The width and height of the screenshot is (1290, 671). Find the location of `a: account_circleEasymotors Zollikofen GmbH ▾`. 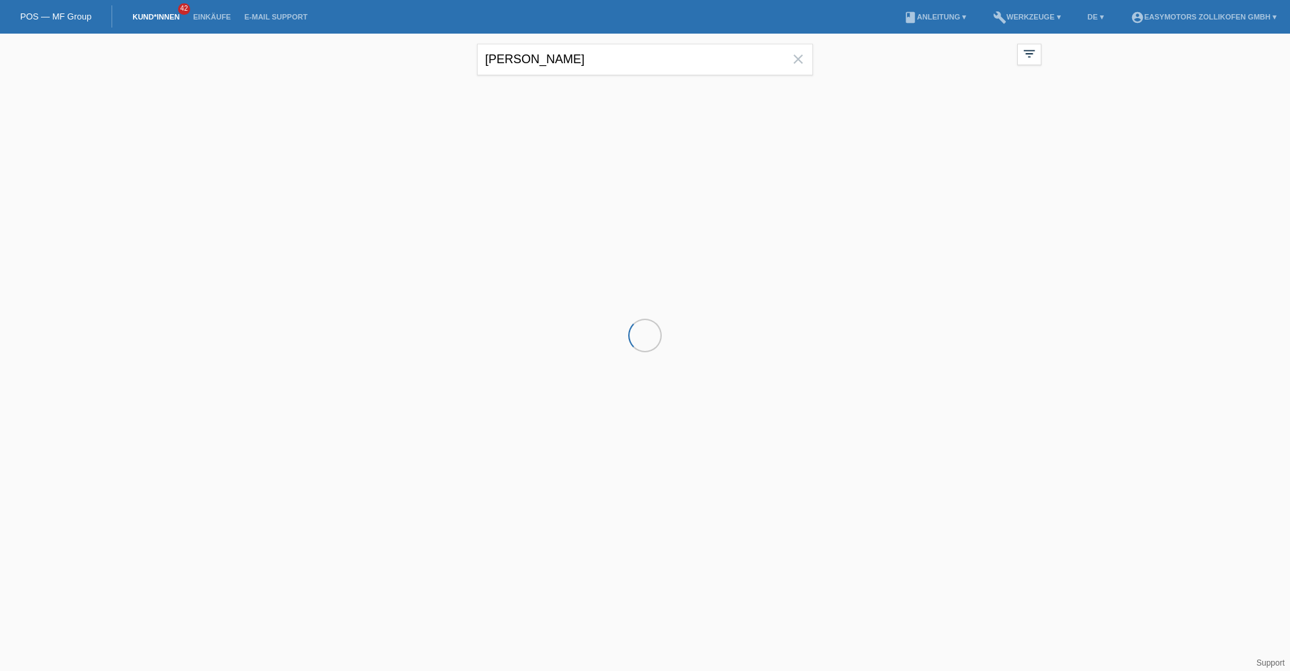

a: account_circleEasymotors Zollikofen GmbH ▾ is located at coordinates (1204, 17).